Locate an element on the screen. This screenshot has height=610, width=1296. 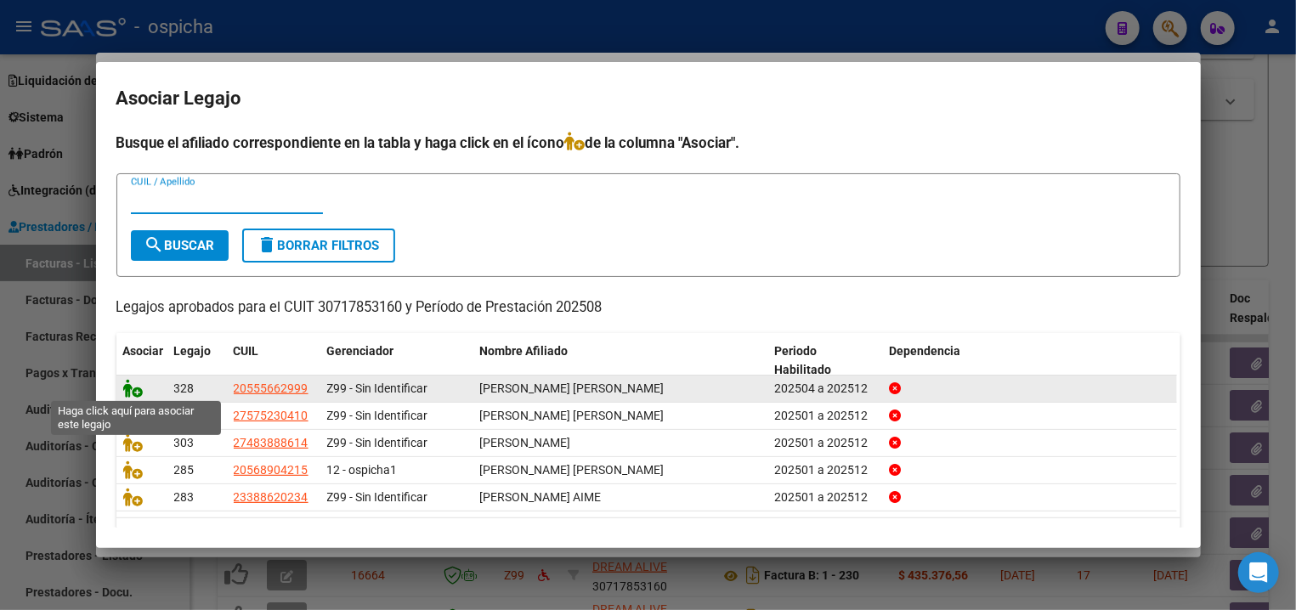
span: 328 is located at coordinates (184, 388).